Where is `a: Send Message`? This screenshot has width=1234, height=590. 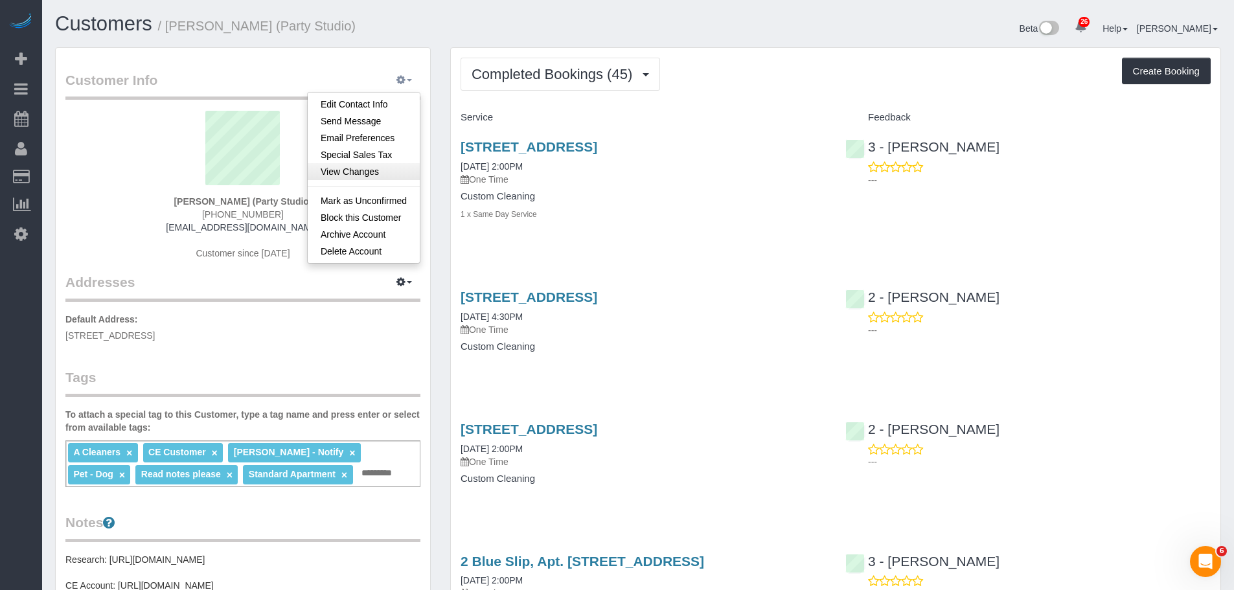
a: Send Message is located at coordinates (364, 121).